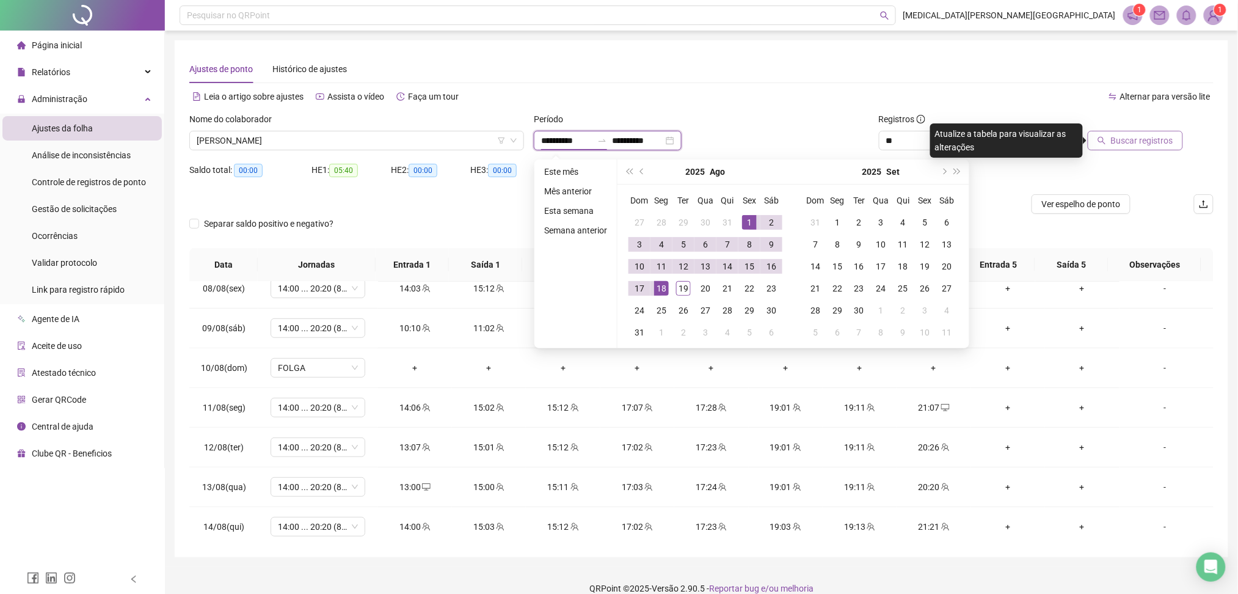  What do you see at coordinates (640, 288) in the screenshot?
I see `div: 17` at bounding box center [640, 288].